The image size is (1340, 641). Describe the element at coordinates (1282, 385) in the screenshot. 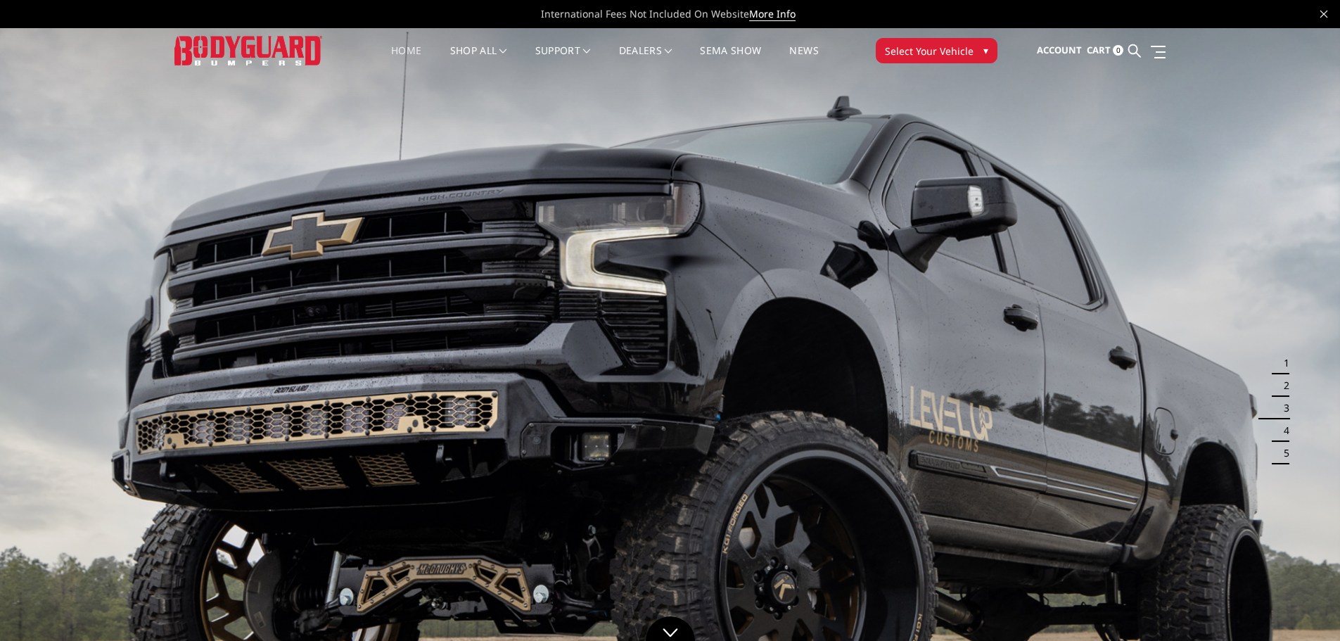

I see `button: 2 of 5` at that location.